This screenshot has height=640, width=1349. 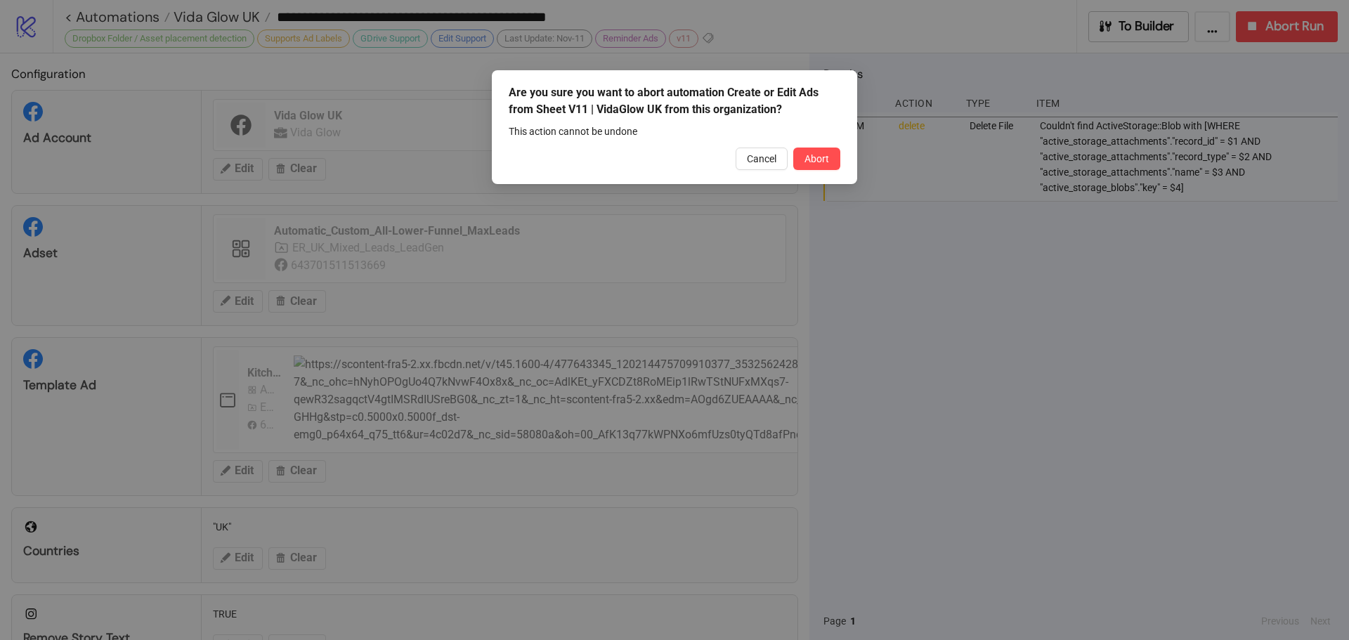 What do you see at coordinates (817, 159) in the screenshot?
I see `button: Abort` at bounding box center [817, 159].